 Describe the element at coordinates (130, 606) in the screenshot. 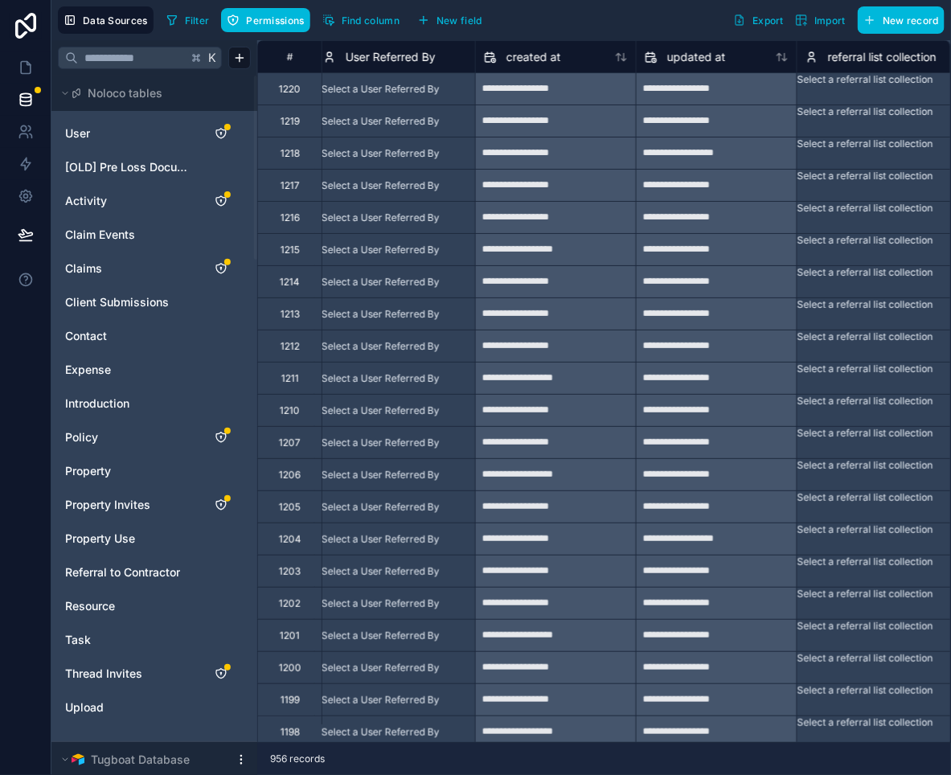

I see `a: Resource` at that location.